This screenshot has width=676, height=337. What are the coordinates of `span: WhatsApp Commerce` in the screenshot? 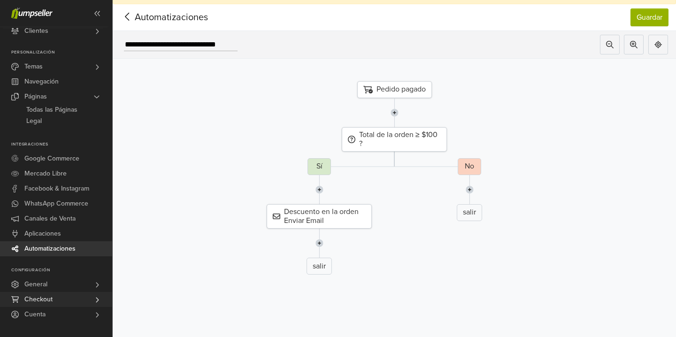 It's located at (56, 204).